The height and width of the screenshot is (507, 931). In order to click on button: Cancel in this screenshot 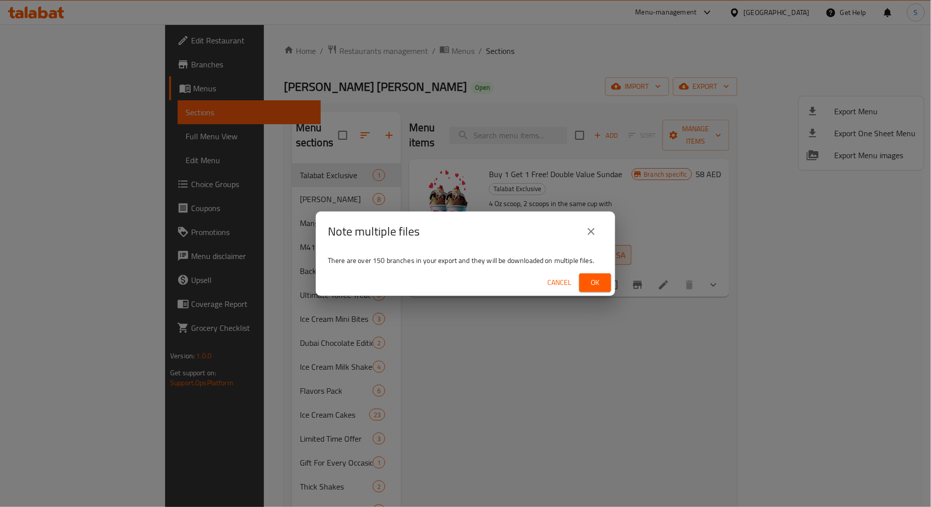, I will do `click(559, 282)`.